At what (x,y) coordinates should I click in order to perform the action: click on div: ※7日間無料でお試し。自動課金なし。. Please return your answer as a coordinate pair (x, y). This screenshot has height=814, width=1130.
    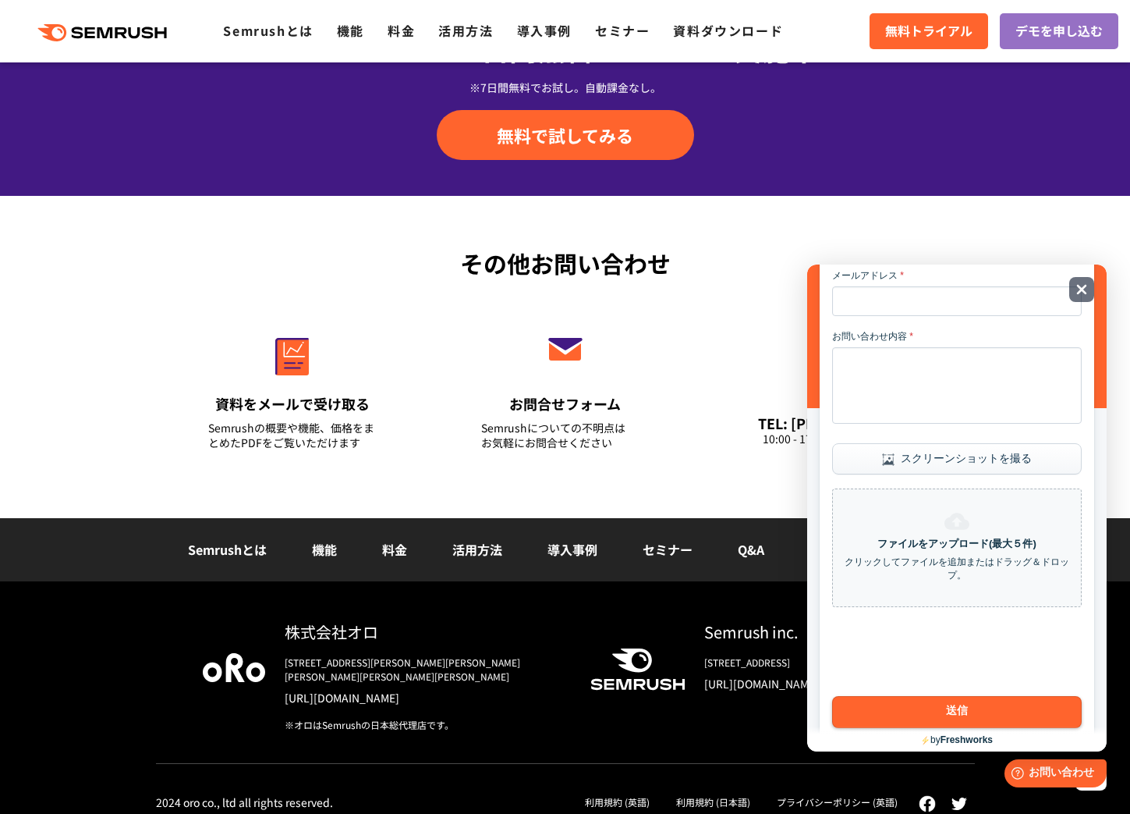
    Looking at the image, I should click on (566, 87).